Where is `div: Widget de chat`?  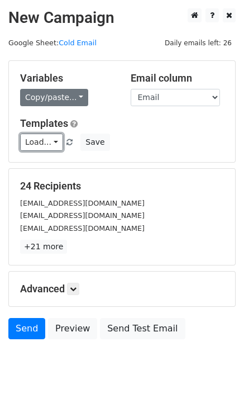
div: Widget de chat is located at coordinates (216, 381).